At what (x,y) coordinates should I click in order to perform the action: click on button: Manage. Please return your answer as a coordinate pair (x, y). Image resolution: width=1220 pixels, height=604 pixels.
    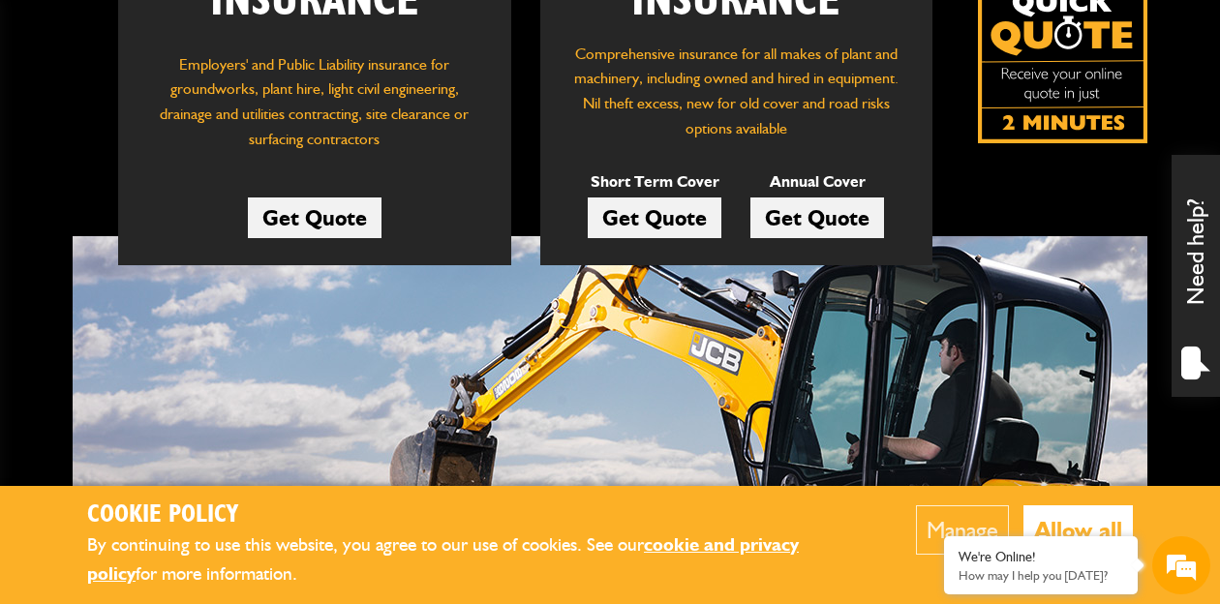
    Looking at the image, I should click on (962, 529).